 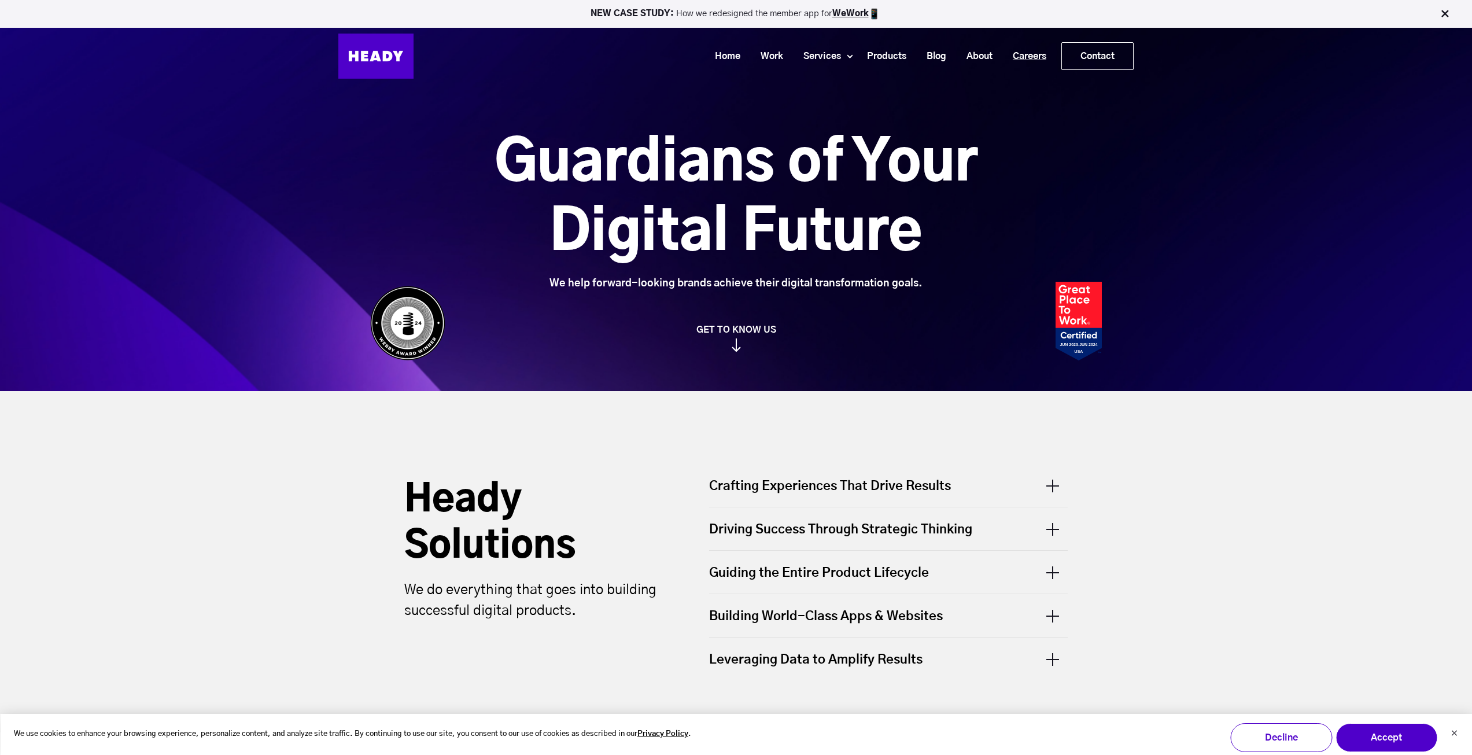 What do you see at coordinates (975, 56) in the screenshot?
I see `a: About` at bounding box center [975, 56].